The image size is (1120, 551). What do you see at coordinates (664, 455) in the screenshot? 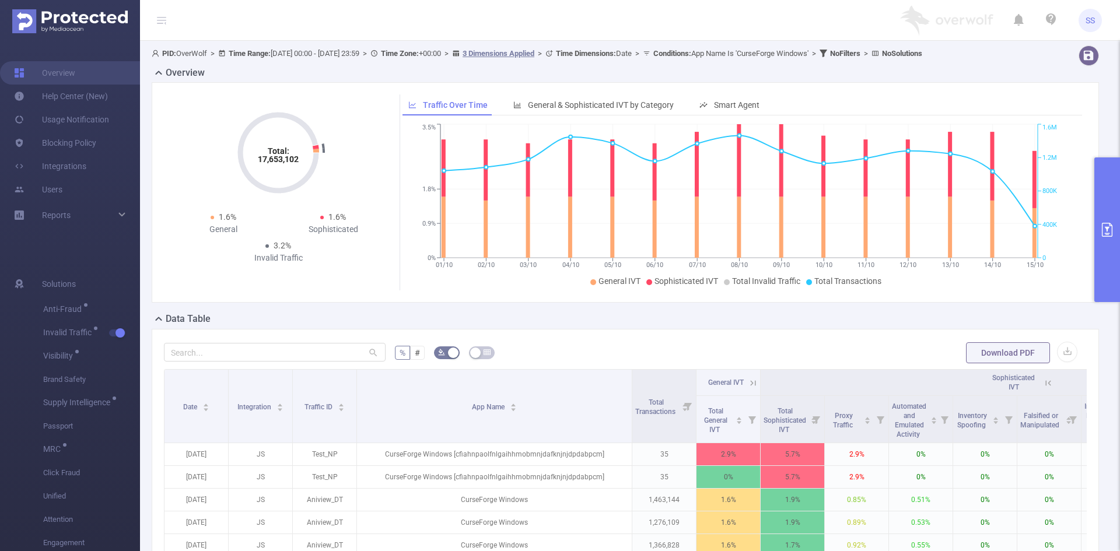
I see `p: 35` at bounding box center [664, 455].